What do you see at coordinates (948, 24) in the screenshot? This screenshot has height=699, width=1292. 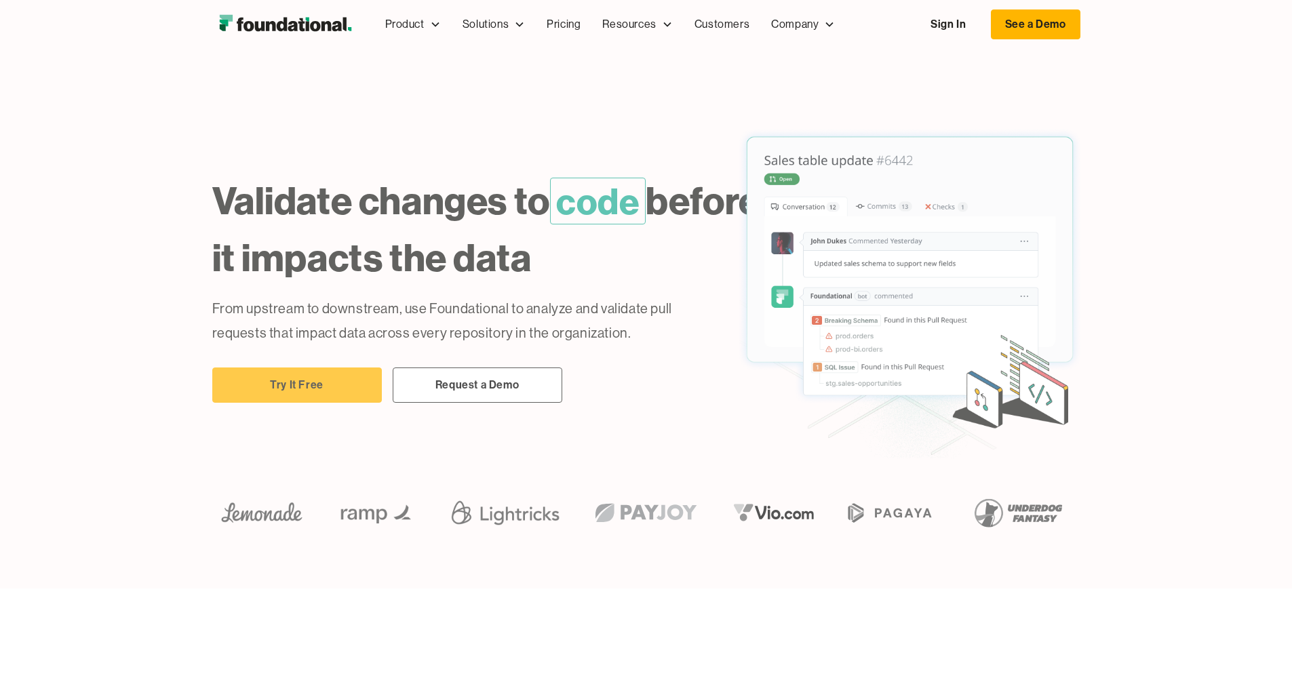 I see `a: Sign In` at bounding box center [948, 24].